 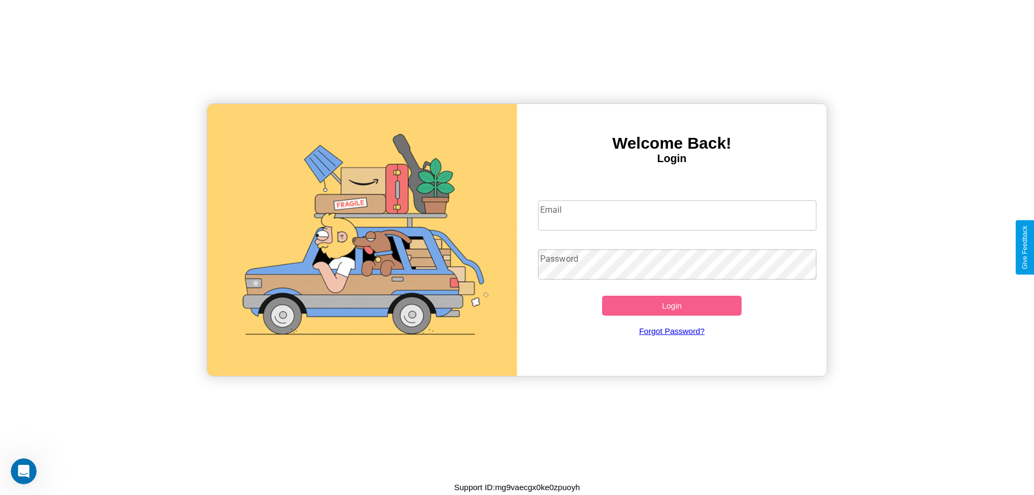 I want to click on h4: Login, so click(x=672, y=158).